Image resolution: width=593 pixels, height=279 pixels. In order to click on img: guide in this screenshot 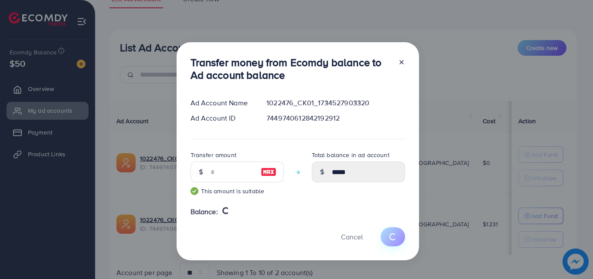, I will do `click(194, 191)`.